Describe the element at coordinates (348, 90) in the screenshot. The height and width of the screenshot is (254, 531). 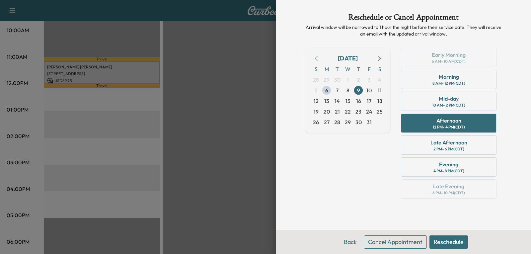
I see `span: 8` at that location.